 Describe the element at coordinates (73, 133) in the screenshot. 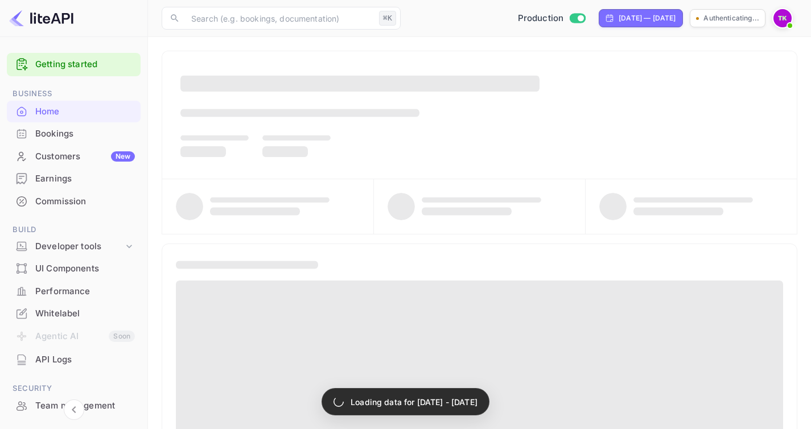

I see `a: Bookings` at that location.